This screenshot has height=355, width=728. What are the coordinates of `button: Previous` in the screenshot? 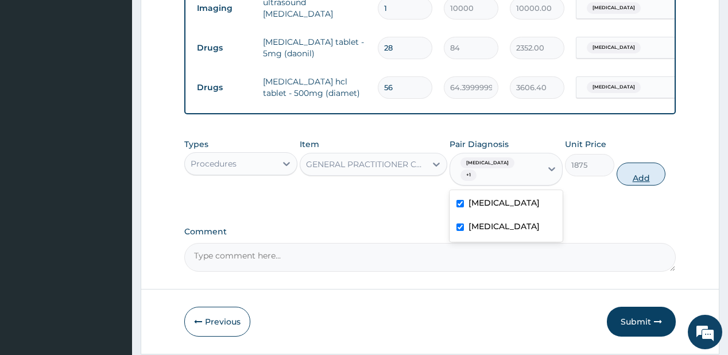 It's located at (217, 321).